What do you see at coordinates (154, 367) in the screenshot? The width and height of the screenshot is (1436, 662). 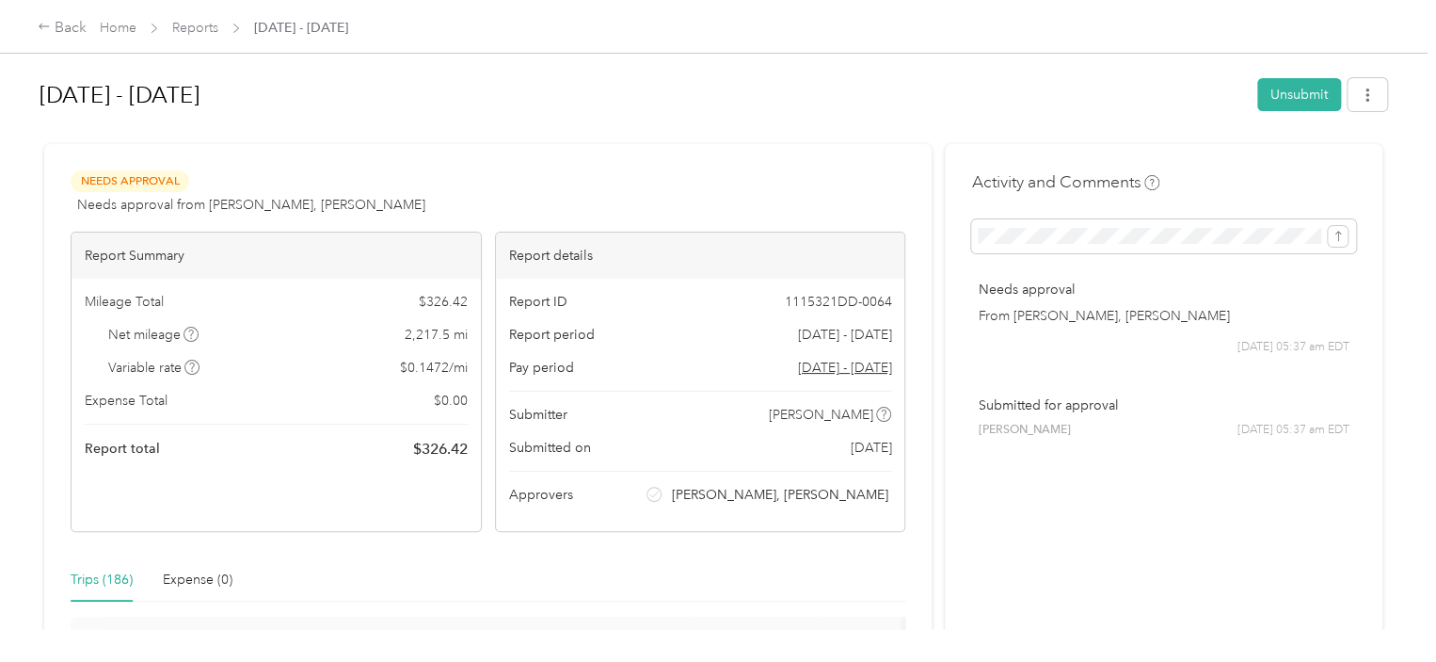 I see `span: Variable rate` at bounding box center [154, 367].